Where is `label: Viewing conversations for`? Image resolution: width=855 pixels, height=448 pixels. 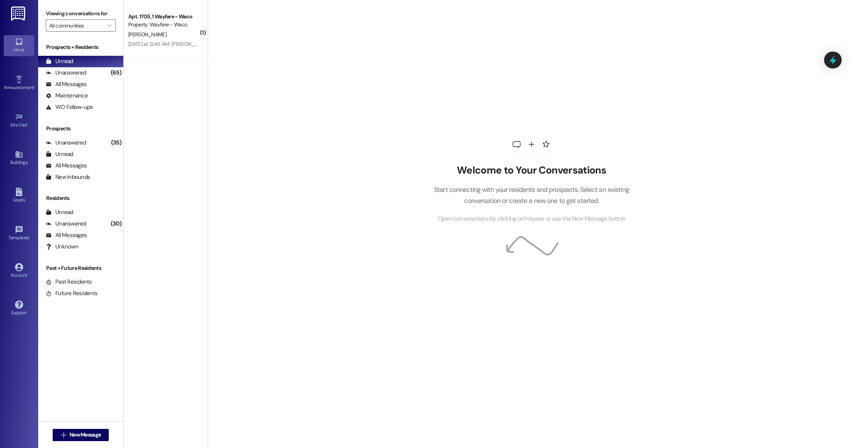
label: Viewing conversations for is located at coordinates (81, 13).